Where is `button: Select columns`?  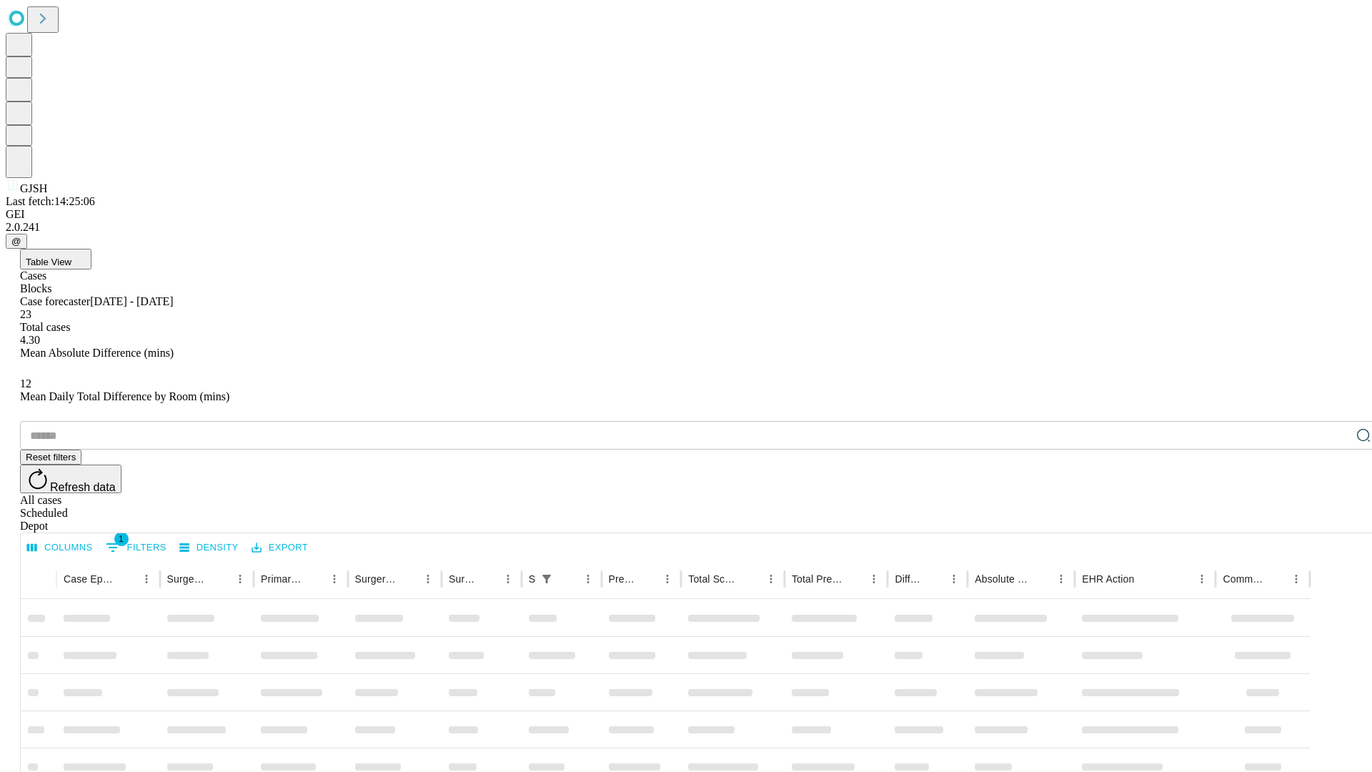
button: Select columns is located at coordinates (60, 547).